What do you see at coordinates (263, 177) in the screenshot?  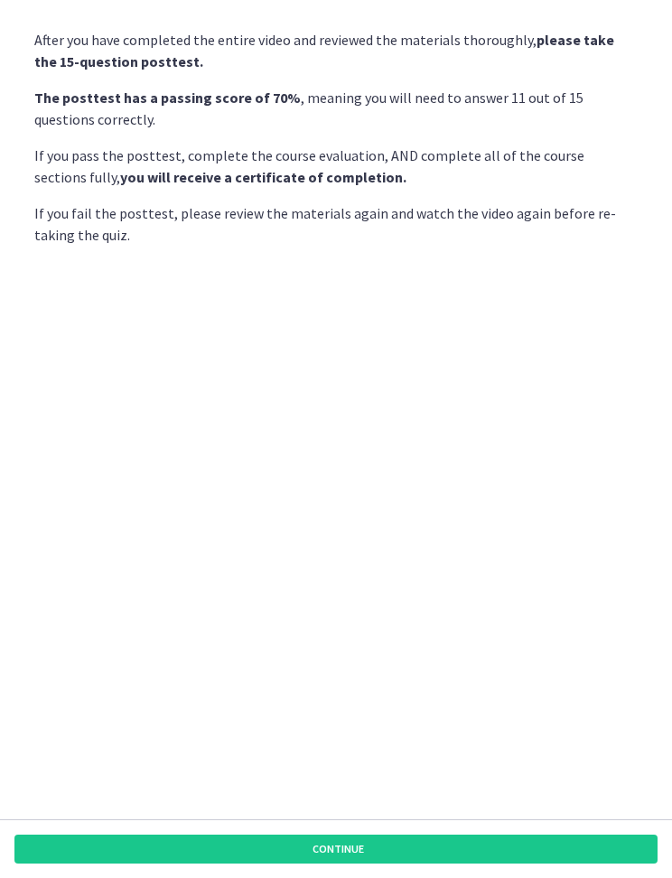 I see `strong: you will receive a certificate of completion.` at bounding box center [263, 177].